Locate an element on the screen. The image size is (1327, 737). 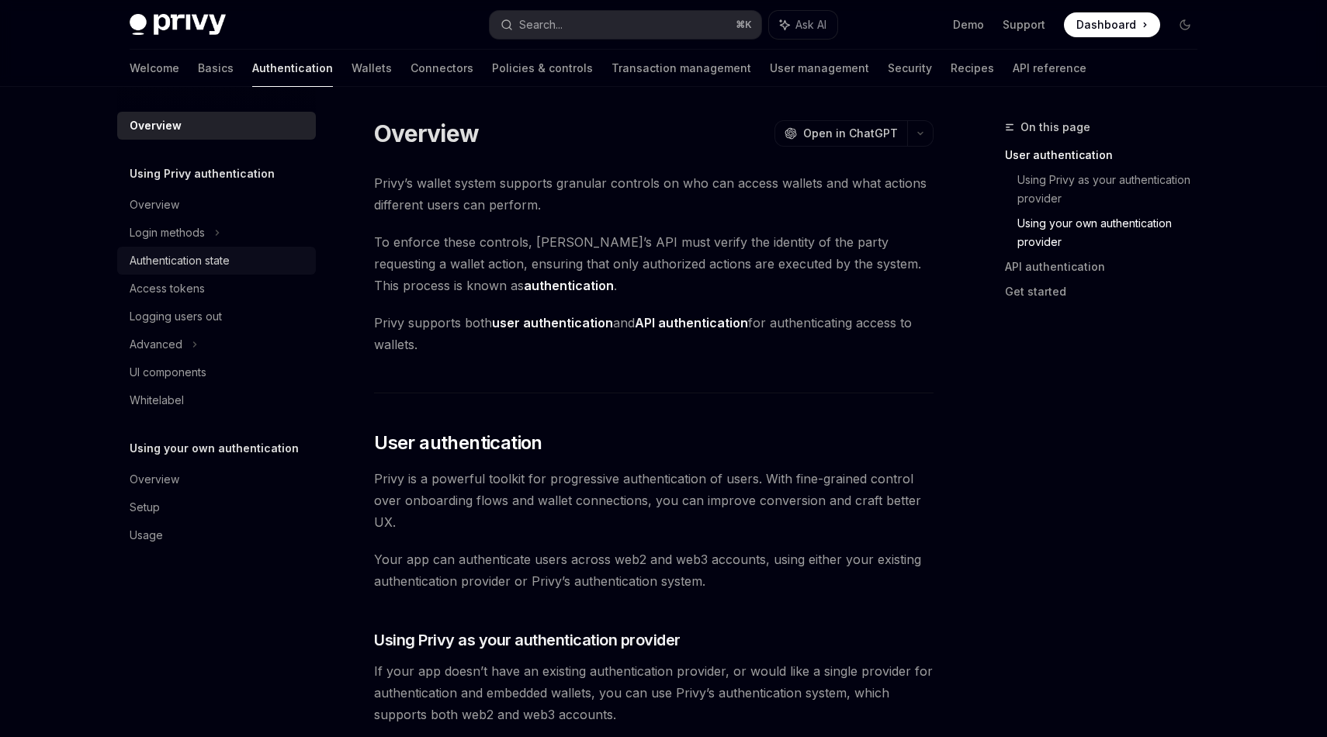
span: Dashboard is located at coordinates (1106, 25).